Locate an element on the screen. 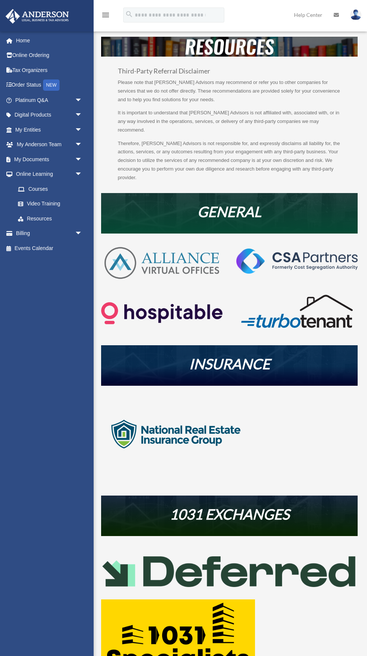 This screenshot has width=367, height=656. a: Resources is located at coordinates (50, 219).